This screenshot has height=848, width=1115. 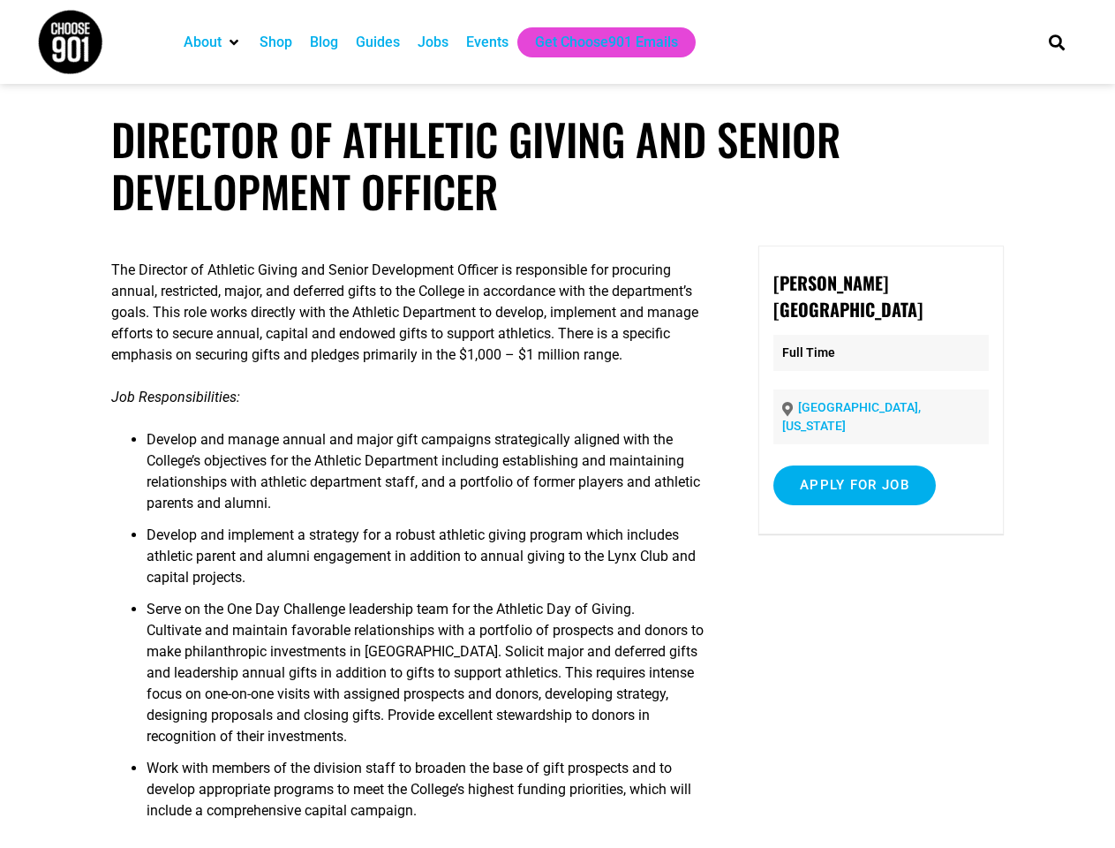 I want to click on div: Events, so click(x=487, y=42).